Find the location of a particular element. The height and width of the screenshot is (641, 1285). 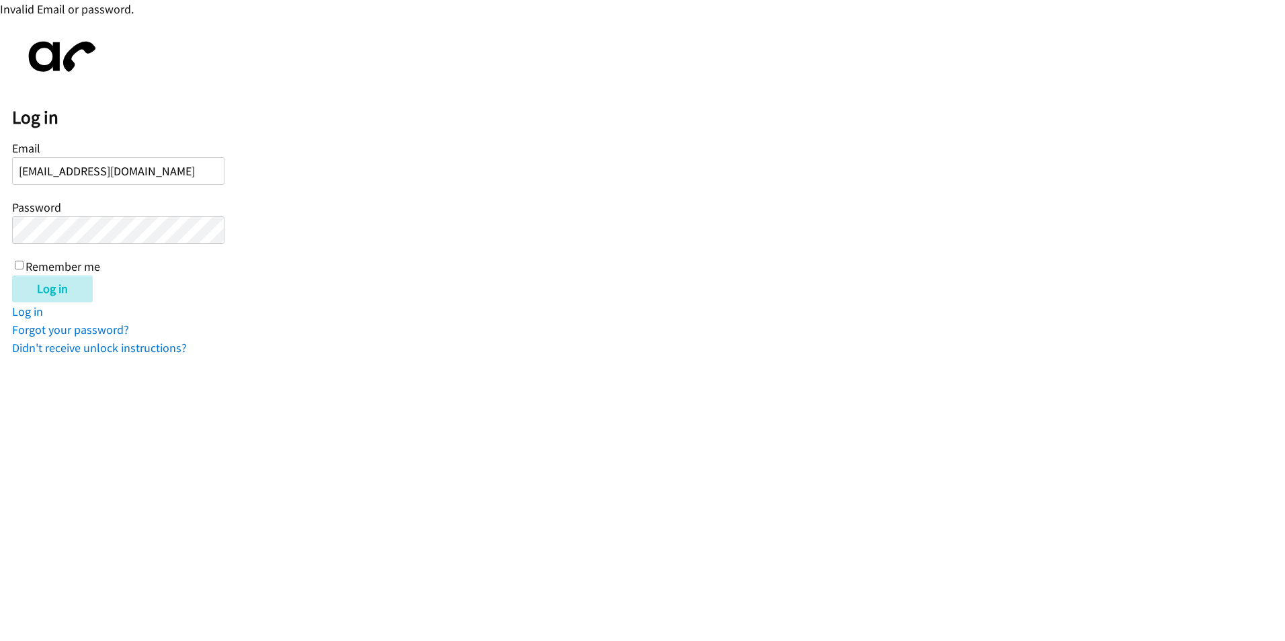

a: Forgot your password? is located at coordinates (71, 329).